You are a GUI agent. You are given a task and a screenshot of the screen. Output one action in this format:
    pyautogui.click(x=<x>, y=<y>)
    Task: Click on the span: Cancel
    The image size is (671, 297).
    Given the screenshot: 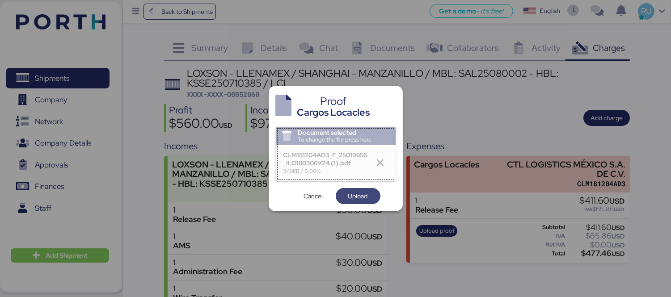 What is the action you would take?
    pyautogui.click(x=313, y=196)
    